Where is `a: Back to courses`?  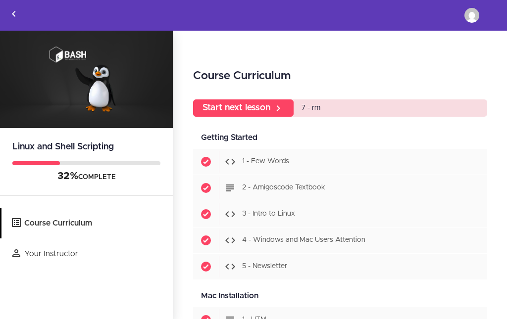 a: Back to courses is located at coordinates (14, 15).